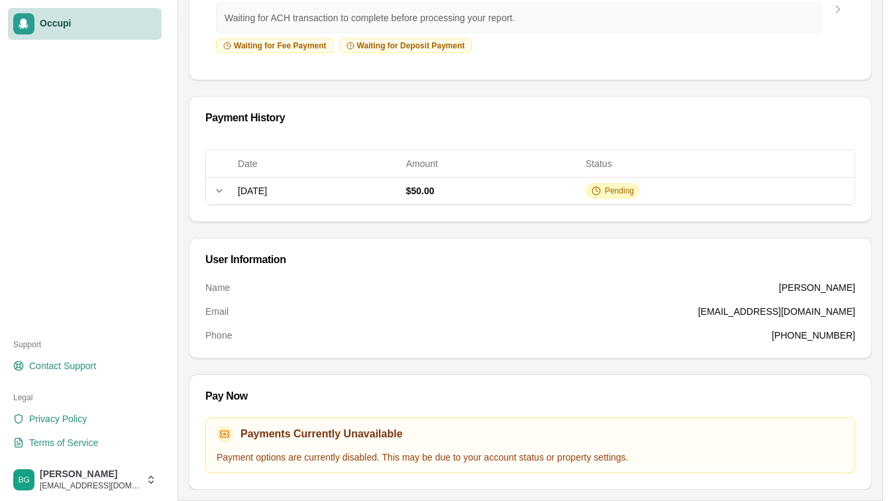  I want to click on a: Contact Support, so click(85, 366).